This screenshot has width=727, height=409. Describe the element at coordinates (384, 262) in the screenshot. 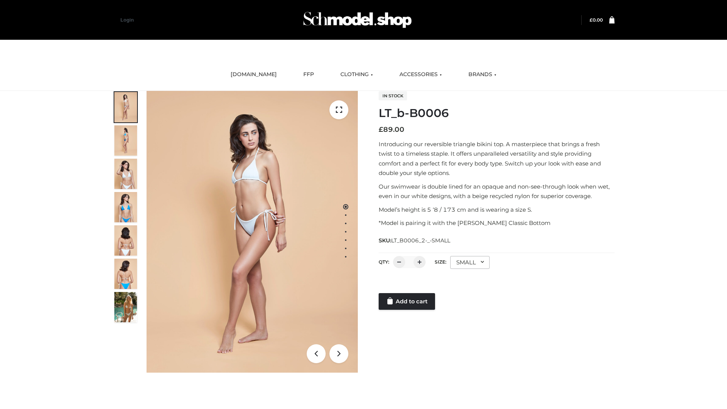

I see `label: QTY:` at that location.